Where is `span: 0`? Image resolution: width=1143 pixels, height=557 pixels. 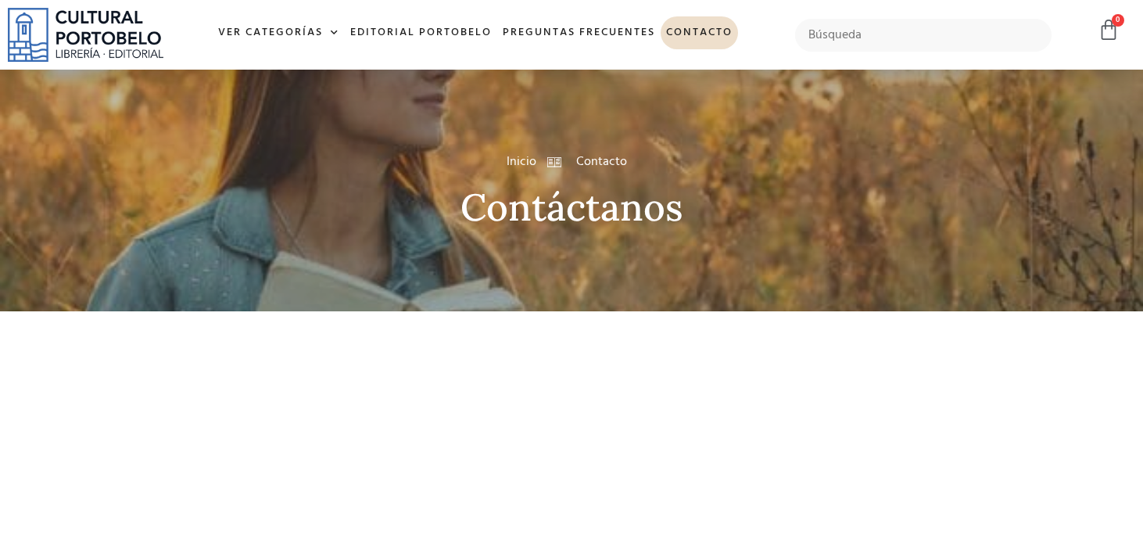 span: 0 is located at coordinates (1118, 20).